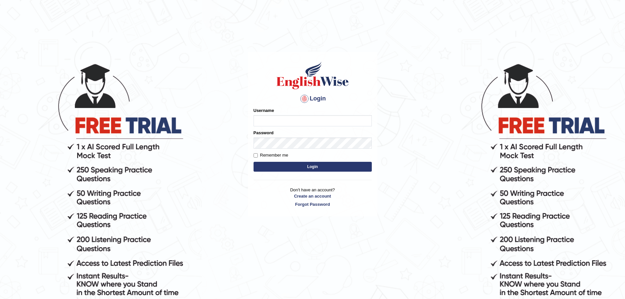  I want to click on h4: Login, so click(313, 99).